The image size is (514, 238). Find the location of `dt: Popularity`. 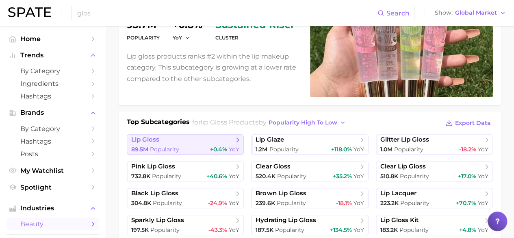

dt: Popularity is located at coordinates (143, 38).